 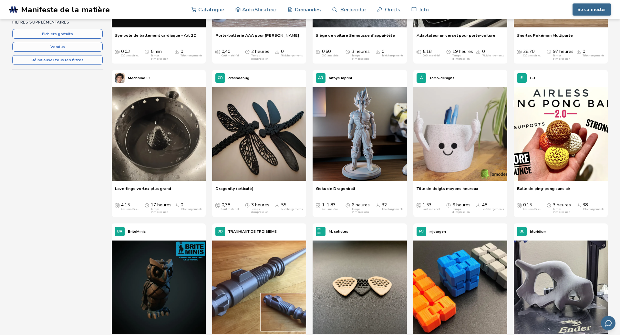 I want to click on p: mjdargen, so click(x=437, y=232).